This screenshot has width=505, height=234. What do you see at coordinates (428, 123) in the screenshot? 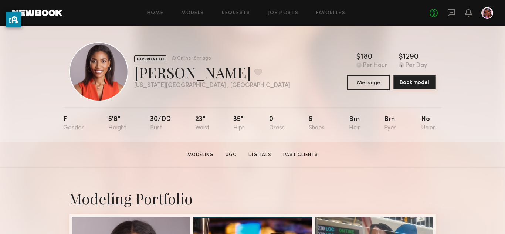
I see `div: No` at bounding box center [428, 123].